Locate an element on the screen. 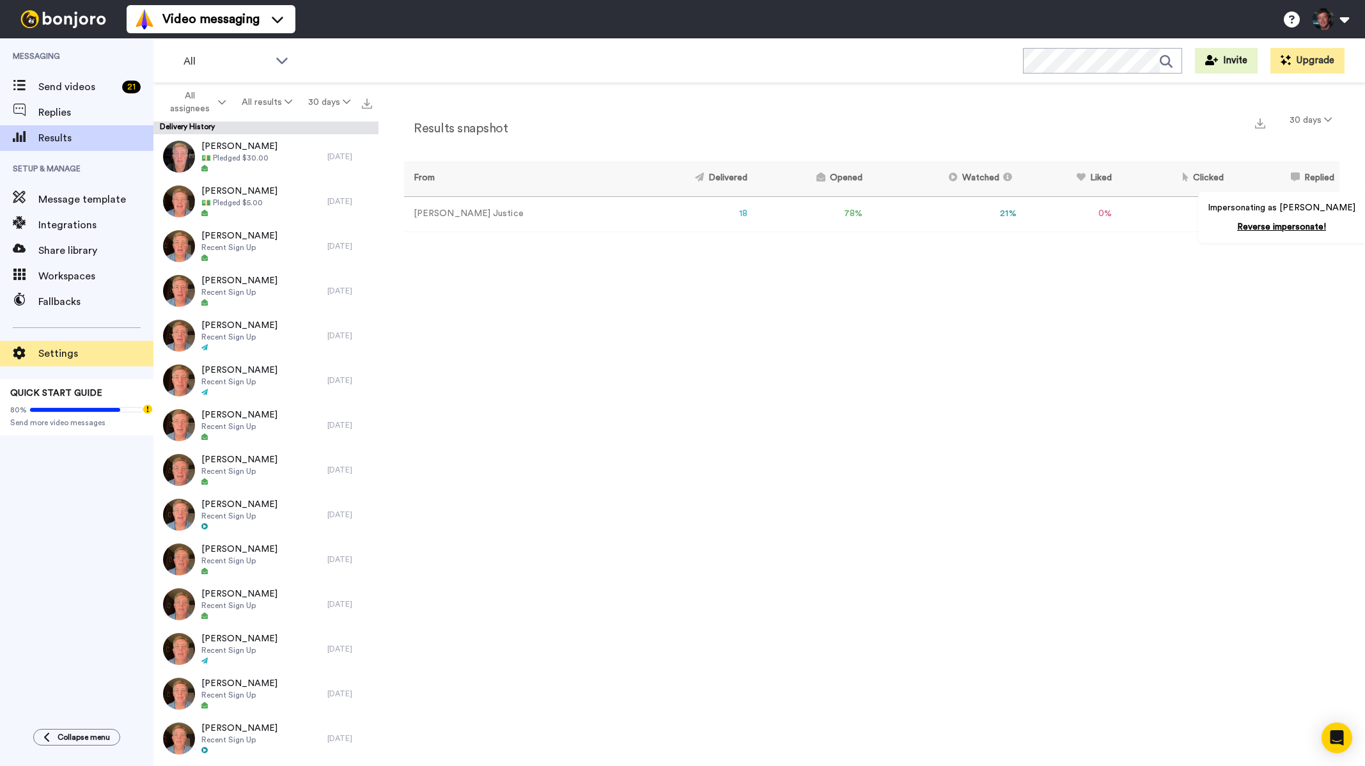 The width and height of the screenshot is (1365, 766). img: 3dacca7c-7fc8-44f0-a47e-1708c54d147c-thumb.jpg is located at coordinates (179, 246).